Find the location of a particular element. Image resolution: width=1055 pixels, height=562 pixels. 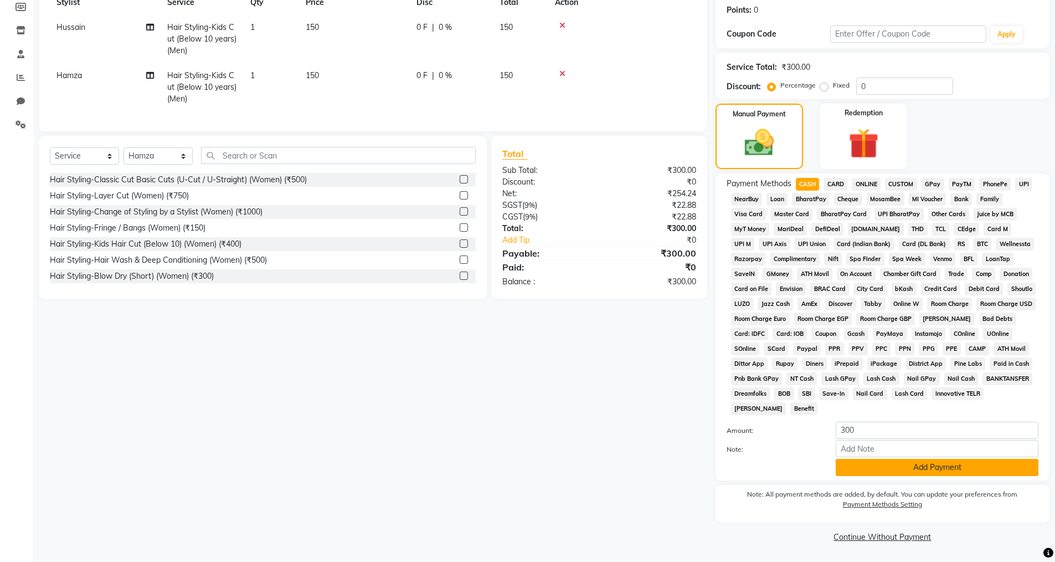

div: Hair Styling-Blow Dry (Short) (Women) (₹300) is located at coordinates (132, 276).